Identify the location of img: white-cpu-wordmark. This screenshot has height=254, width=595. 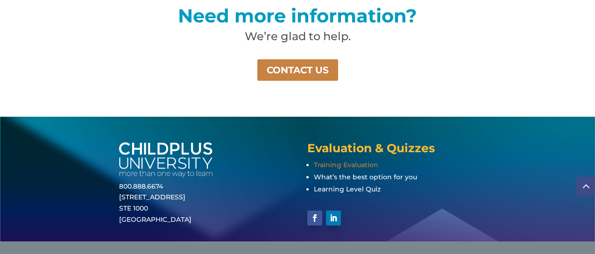
(166, 160).